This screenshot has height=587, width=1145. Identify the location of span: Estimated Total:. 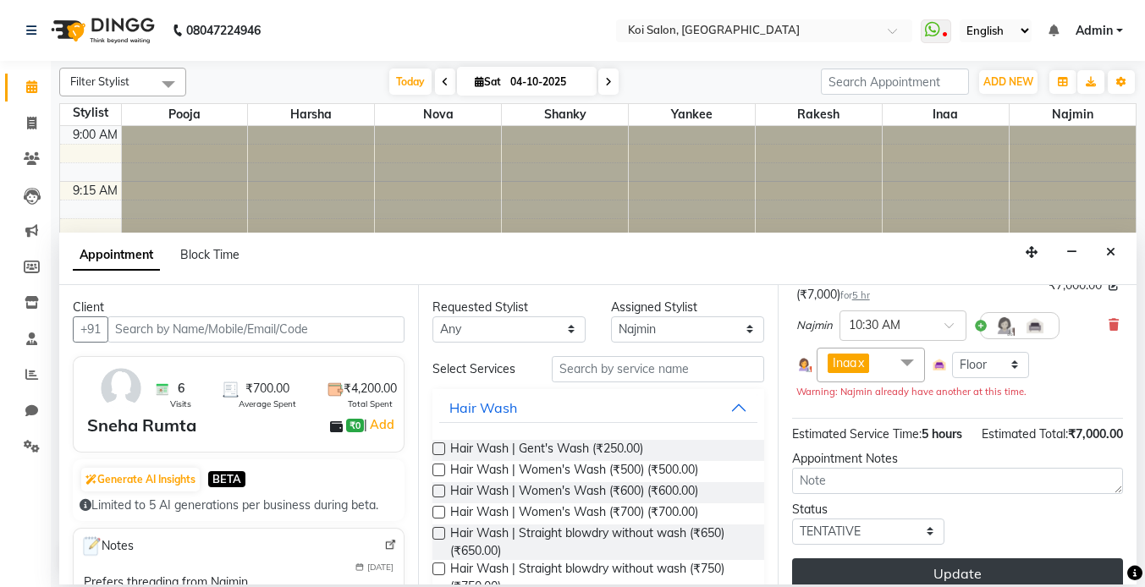
(1025, 434).